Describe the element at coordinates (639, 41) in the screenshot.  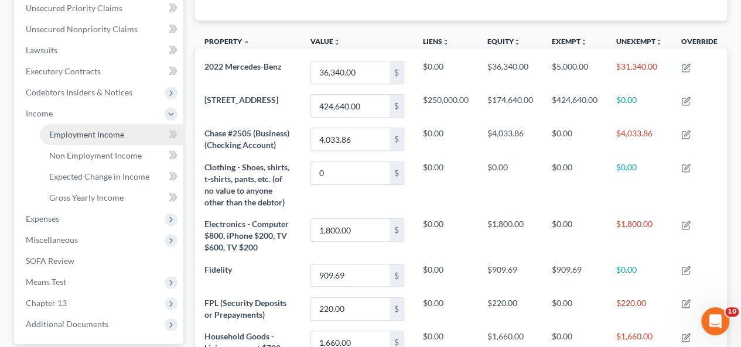
I see `a: Unexemptunfold_more` at that location.